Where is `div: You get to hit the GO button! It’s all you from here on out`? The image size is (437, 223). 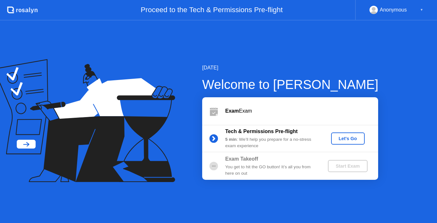 div: You get to hit the GO button! It’s all you from here on out is located at coordinates (271, 170).